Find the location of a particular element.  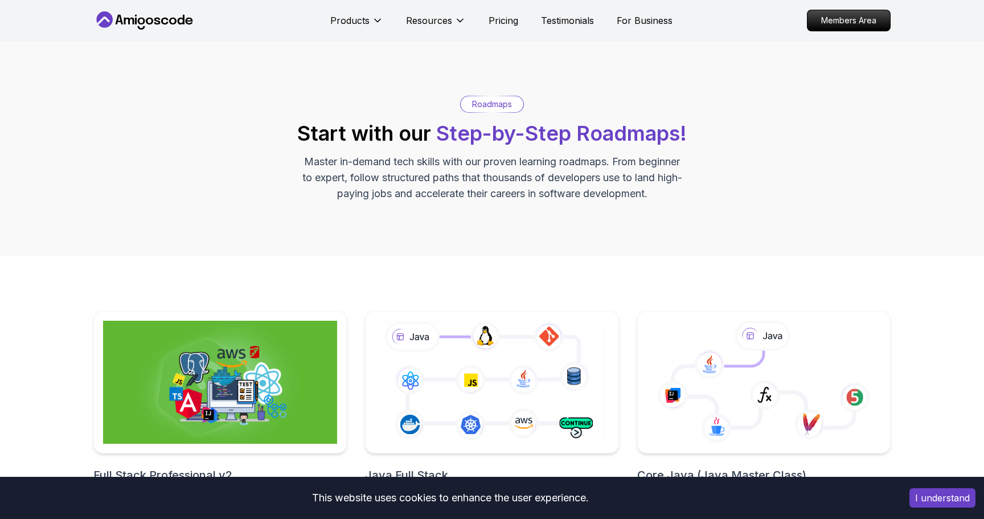

h2: Full Stack Professional v2 is located at coordinates (220, 475).